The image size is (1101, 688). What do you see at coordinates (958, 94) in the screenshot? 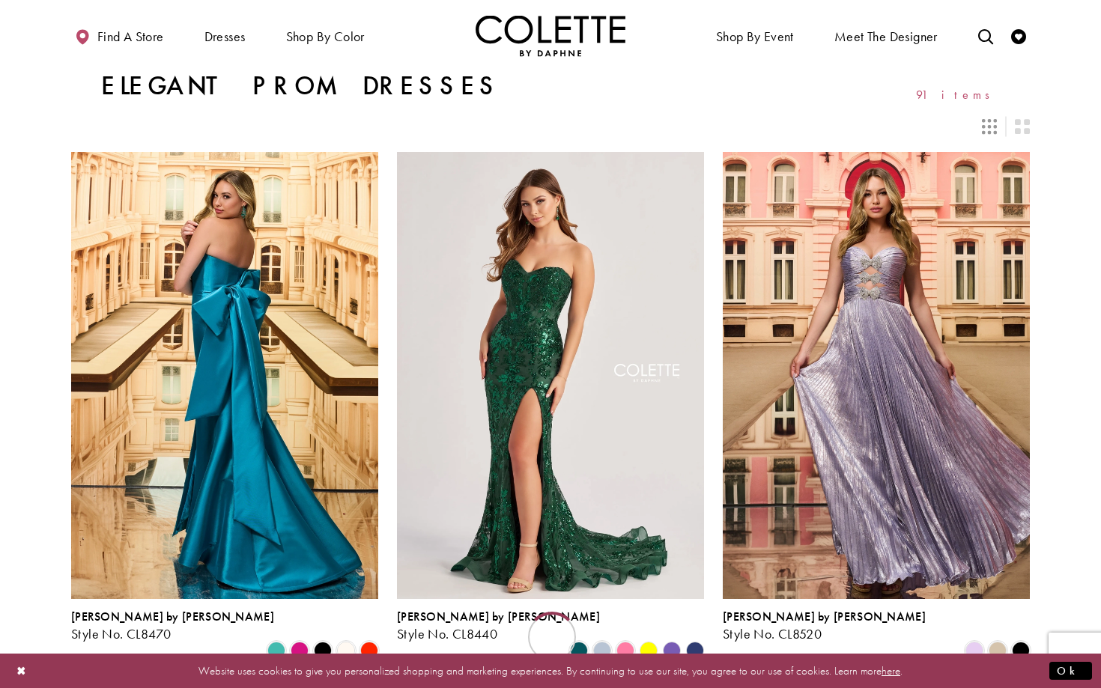
I see `span: 91 items` at bounding box center [958, 94].